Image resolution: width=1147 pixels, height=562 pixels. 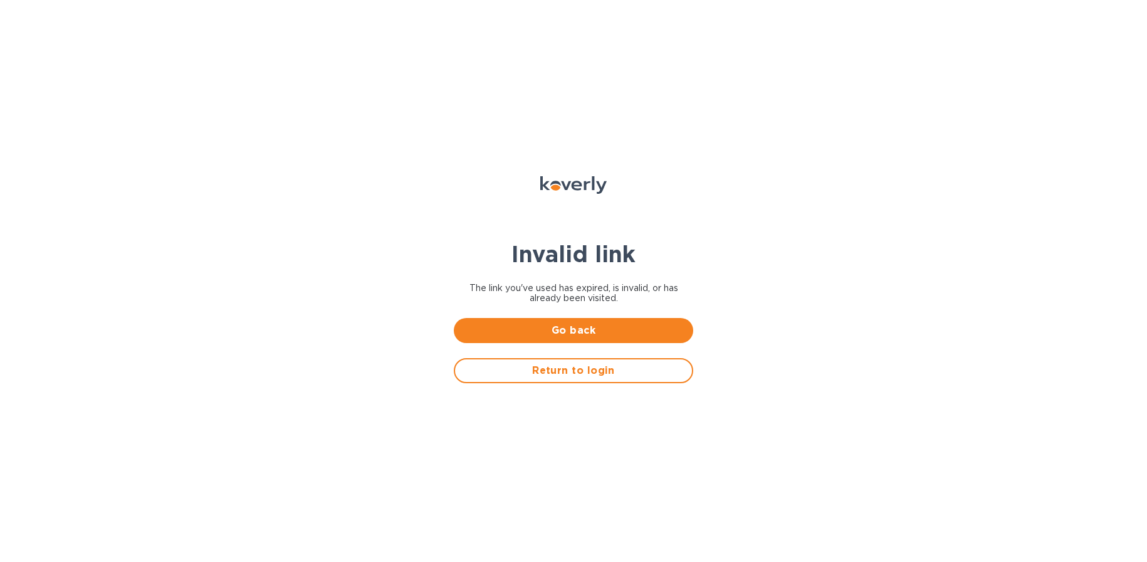 What do you see at coordinates (574, 370) in the screenshot?
I see `button: Return to login` at bounding box center [574, 370].